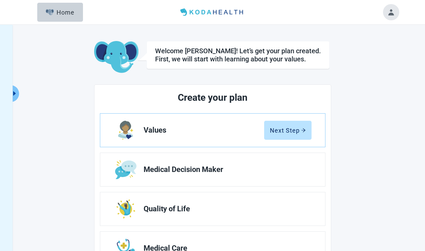  What do you see at coordinates (288, 130) in the screenshot?
I see `div: Next Step` at bounding box center [288, 130].